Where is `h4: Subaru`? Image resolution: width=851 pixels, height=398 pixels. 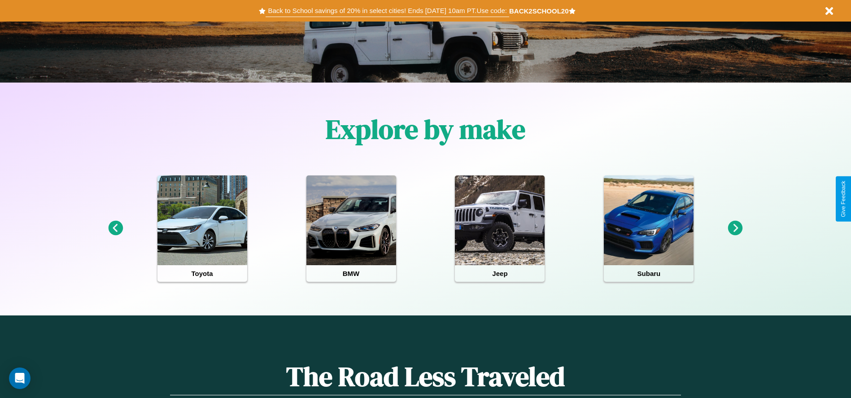
h4: Subaru is located at coordinates (648, 273).